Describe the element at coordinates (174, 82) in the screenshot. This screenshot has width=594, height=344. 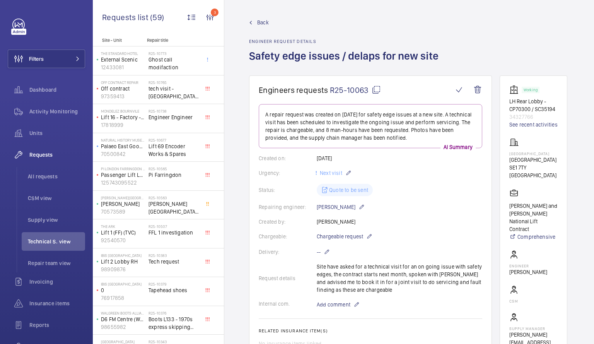
I see `h2: R25-10765` at that location.